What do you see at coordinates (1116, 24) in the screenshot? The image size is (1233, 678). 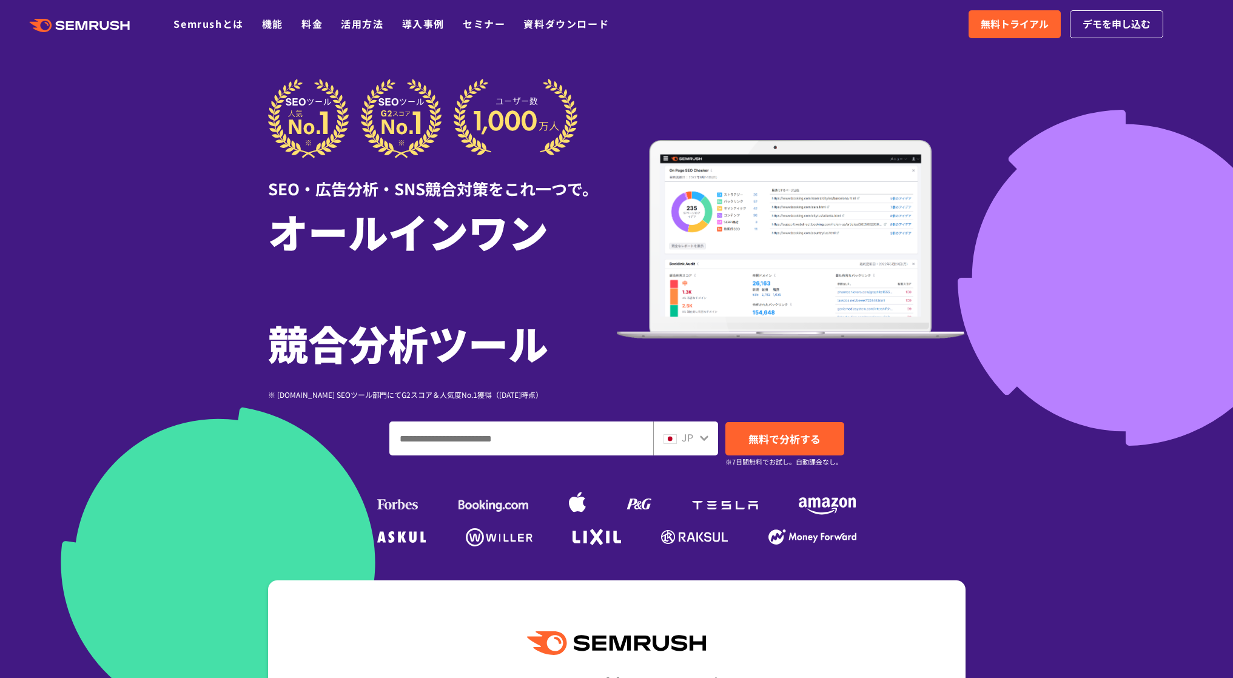 I see `a: デモを申し込む` at bounding box center [1116, 24].